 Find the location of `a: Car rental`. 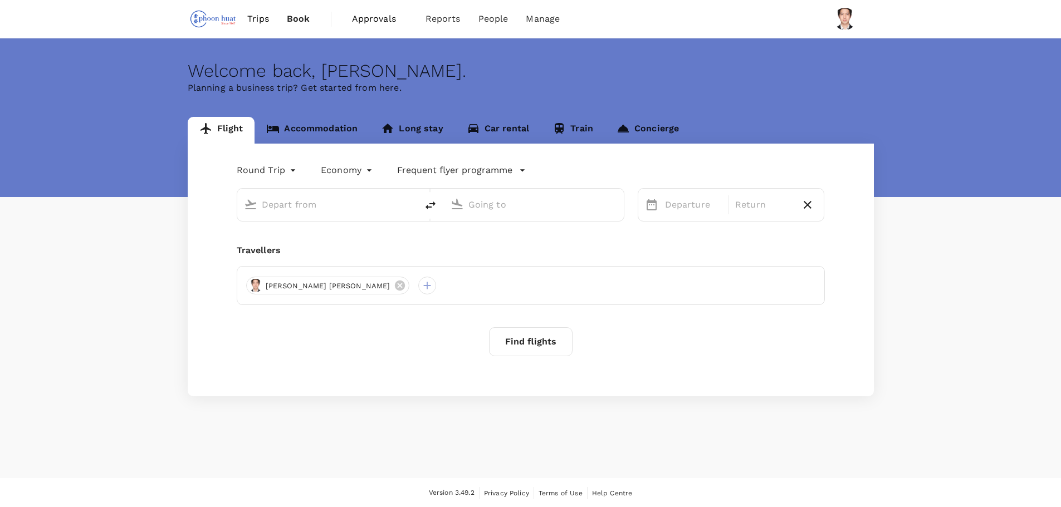

a: Car rental is located at coordinates (498, 130).